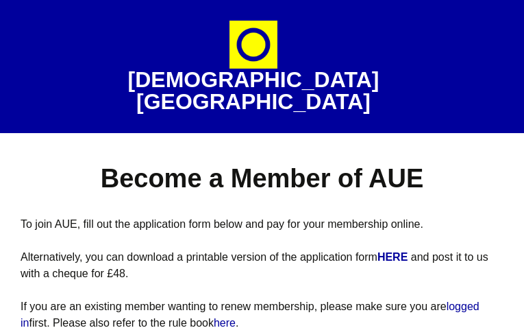 This screenshot has width=524, height=328. What do you see at coordinates (254, 45) in the screenshot?
I see `img: circle-e1448293145835.png` at bounding box center [254, 45].